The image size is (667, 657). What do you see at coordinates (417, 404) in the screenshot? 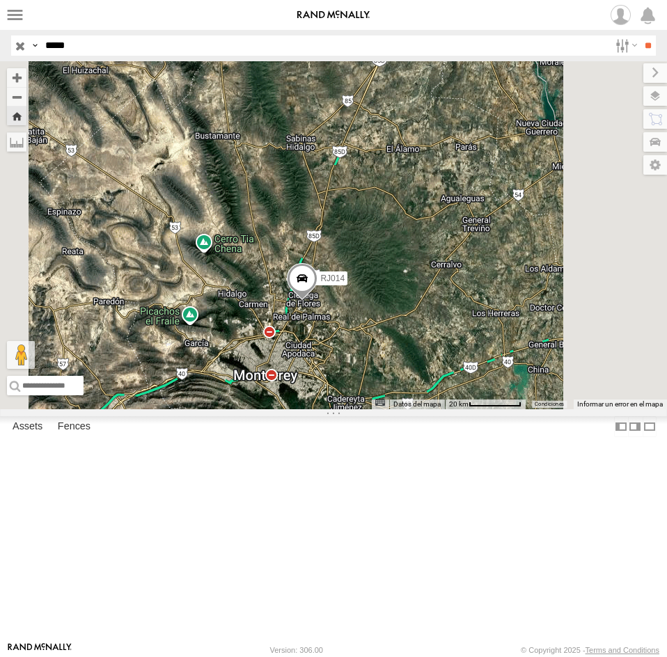
I see `button: Datos del mapa` at bounding box center [417, 404].